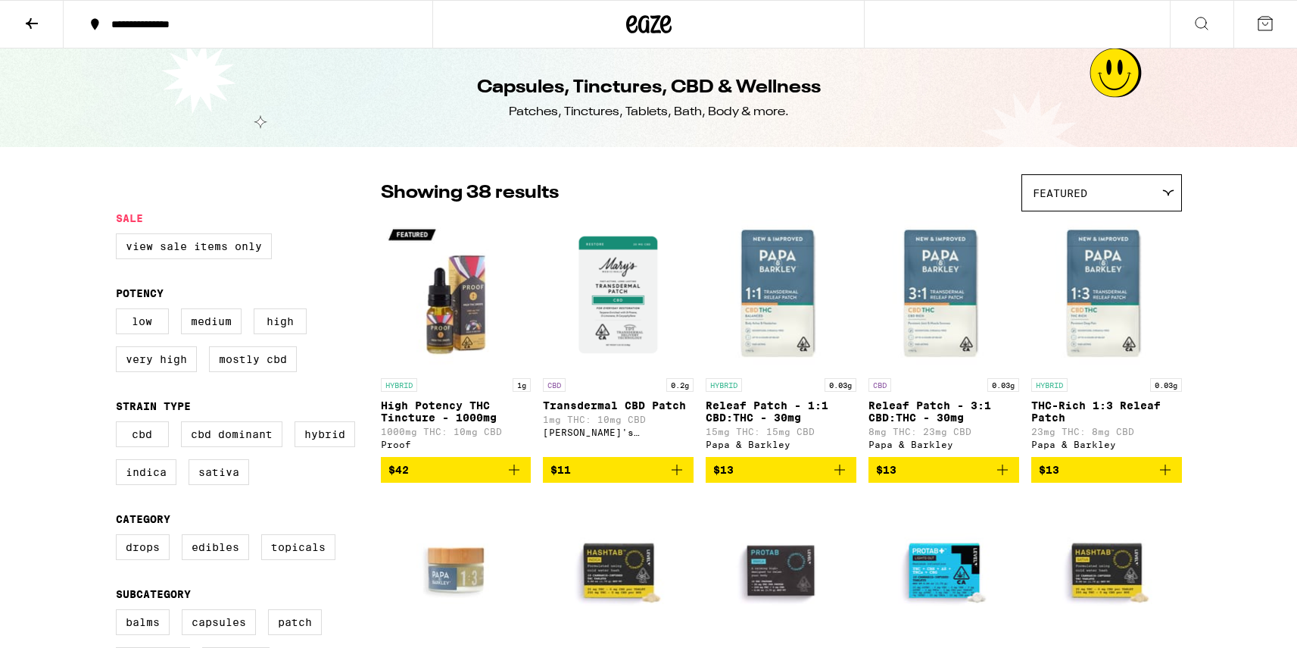  What do you see at coordinates (456, 338) in the screenshot?
I see `a: Open page for High Potency THC Tincture - 1000mg from Proof` at bounding box center [456, 338].